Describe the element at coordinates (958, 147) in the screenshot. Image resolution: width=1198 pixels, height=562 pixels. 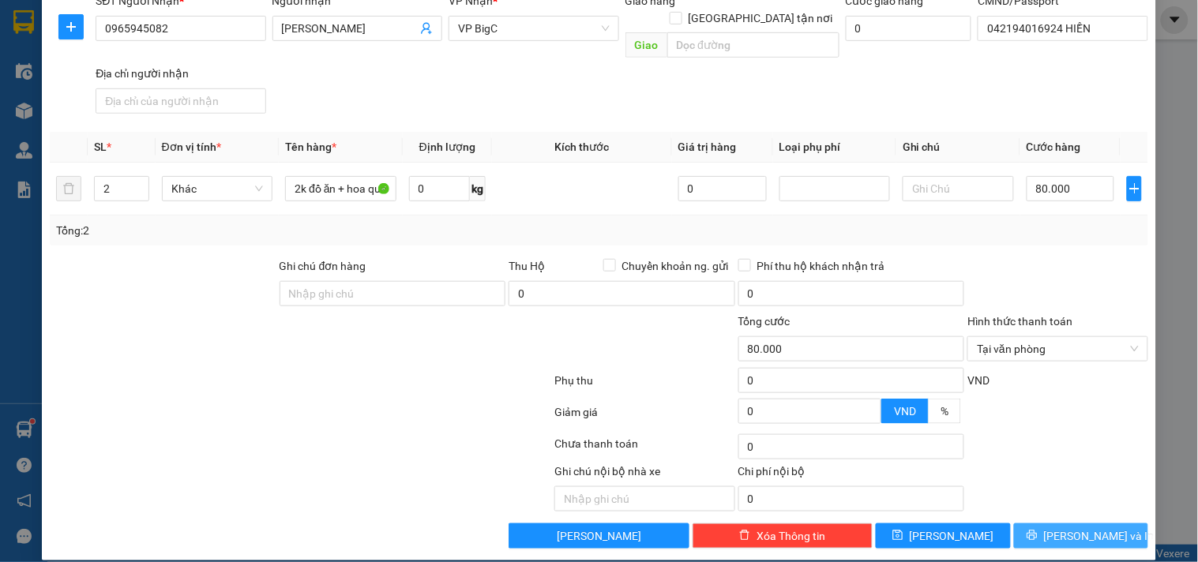
I see `th: Ghi chú` at that location.